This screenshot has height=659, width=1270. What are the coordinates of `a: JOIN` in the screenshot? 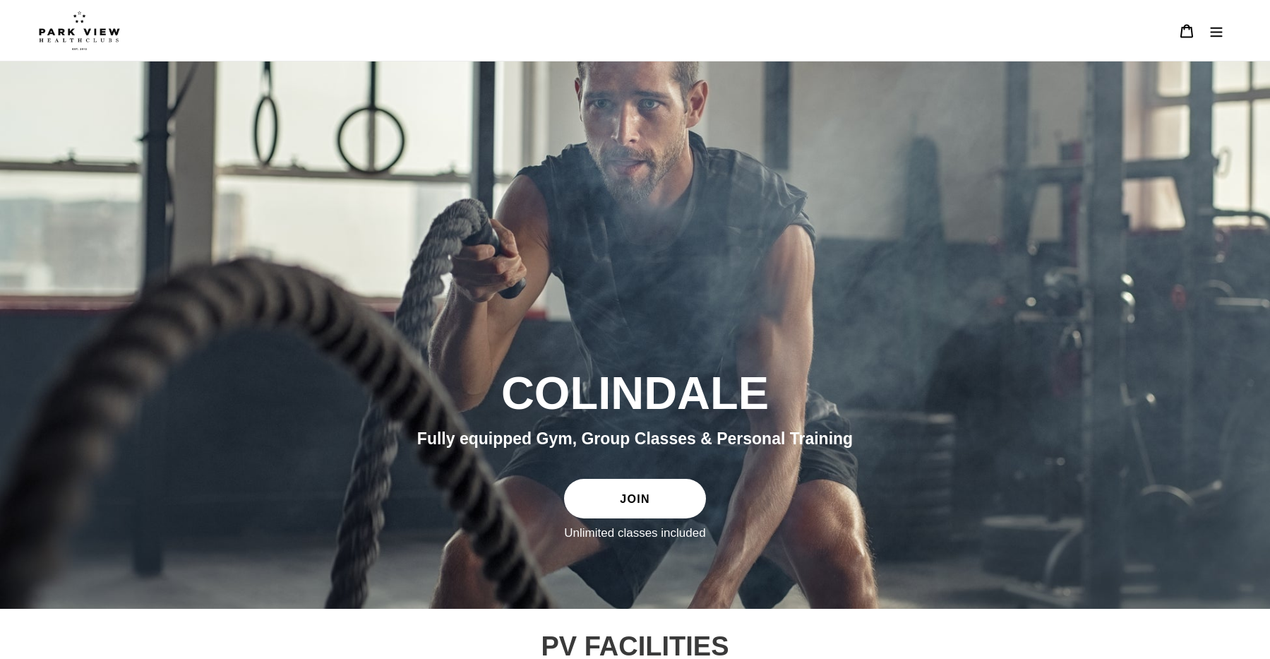 It's located at (635, 498).